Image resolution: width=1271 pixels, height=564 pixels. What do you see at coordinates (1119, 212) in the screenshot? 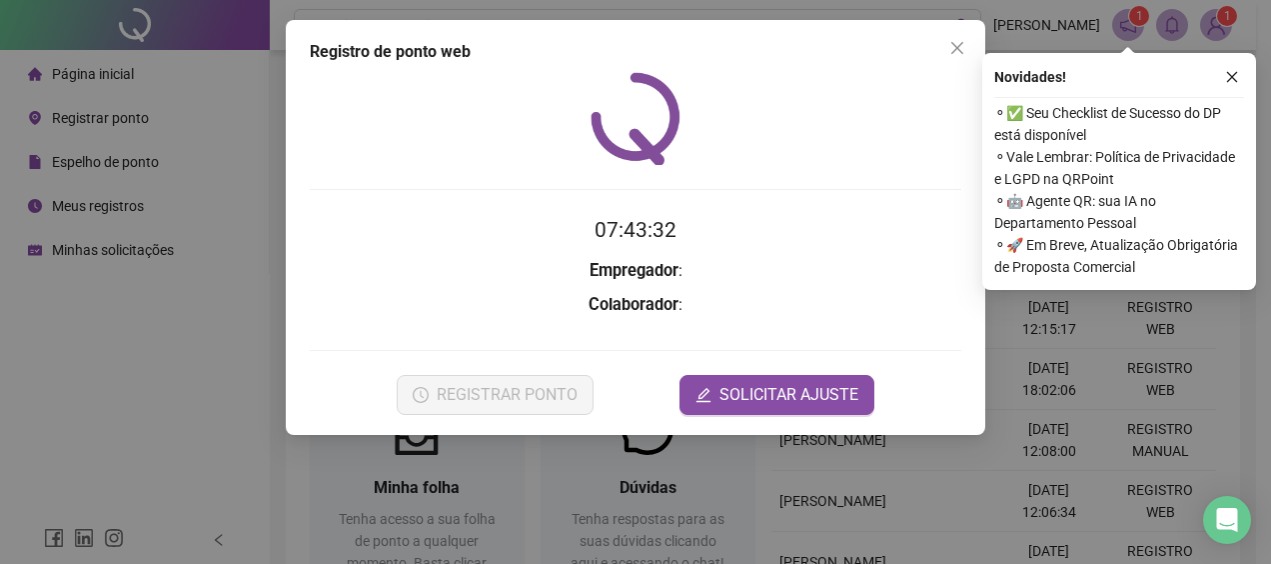
I see `span: ⚬ 🤖 Agente QR: sua IA no Departamento Pessoal` at bounding box center [1119, 212].